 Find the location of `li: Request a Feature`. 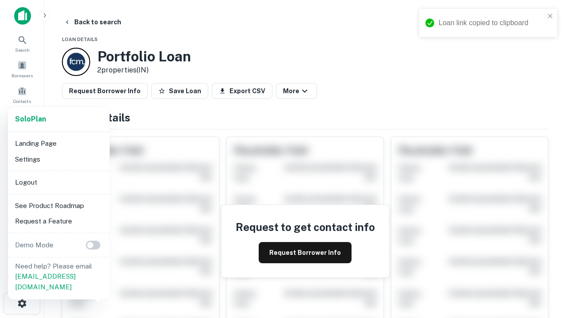

li: Request a Feature is located at coordinates (59, 221).